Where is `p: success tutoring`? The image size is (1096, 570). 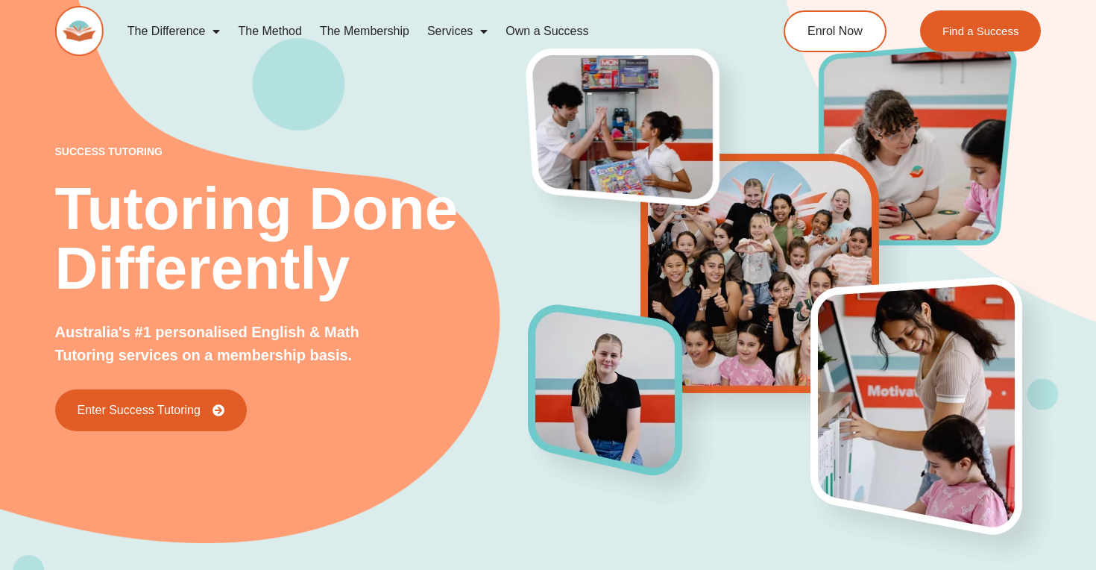 p: success tutoring is located at coordinates (291, 151).